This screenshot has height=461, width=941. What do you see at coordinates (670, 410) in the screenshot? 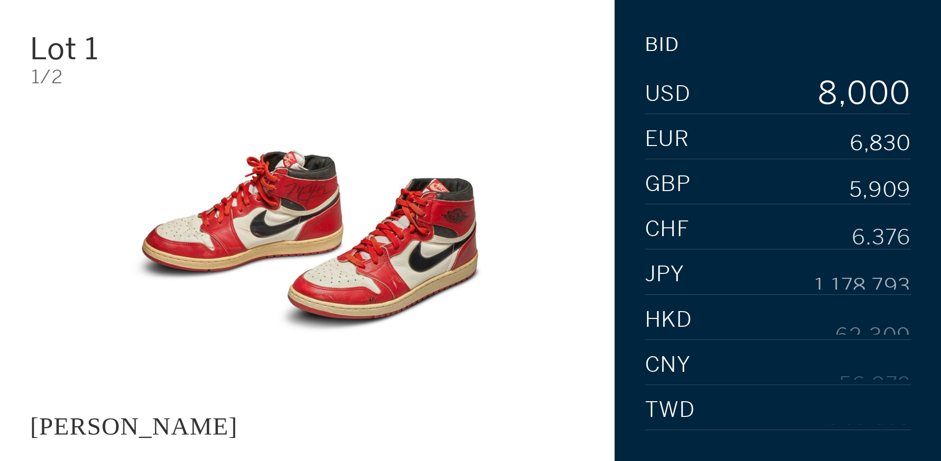
I see `span: TWD` at bounding box center [670, 410].